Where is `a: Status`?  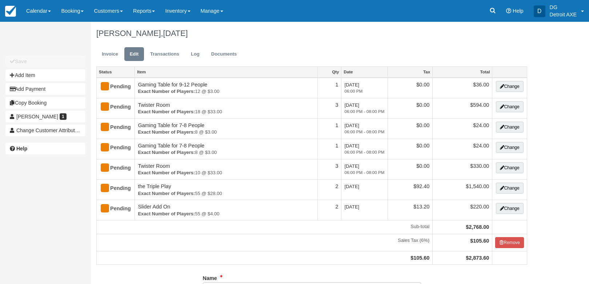 a: Status is located at coordinates (116, 72).